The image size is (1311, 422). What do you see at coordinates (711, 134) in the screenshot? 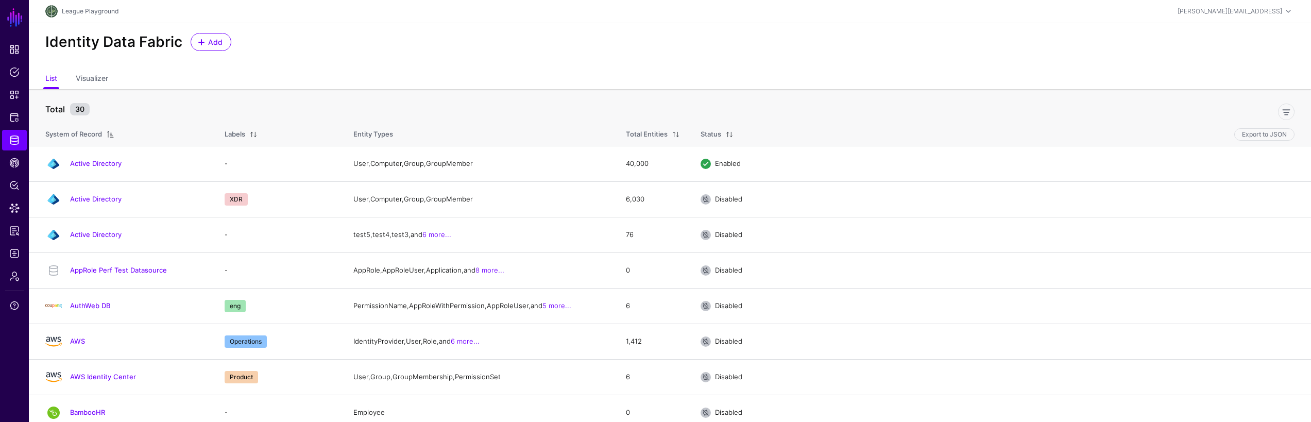
I see `div: Status` at bounding box center [711, 134].